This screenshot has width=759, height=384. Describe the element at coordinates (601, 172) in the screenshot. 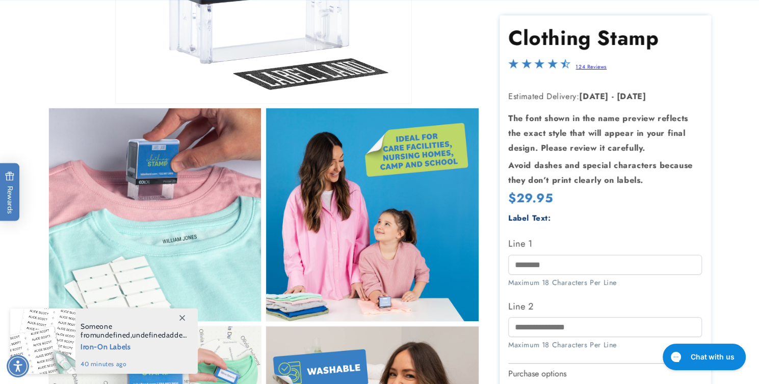

I see `strong: Avoid dashes and special characters because they don’t print clearly on labels.` at that location.